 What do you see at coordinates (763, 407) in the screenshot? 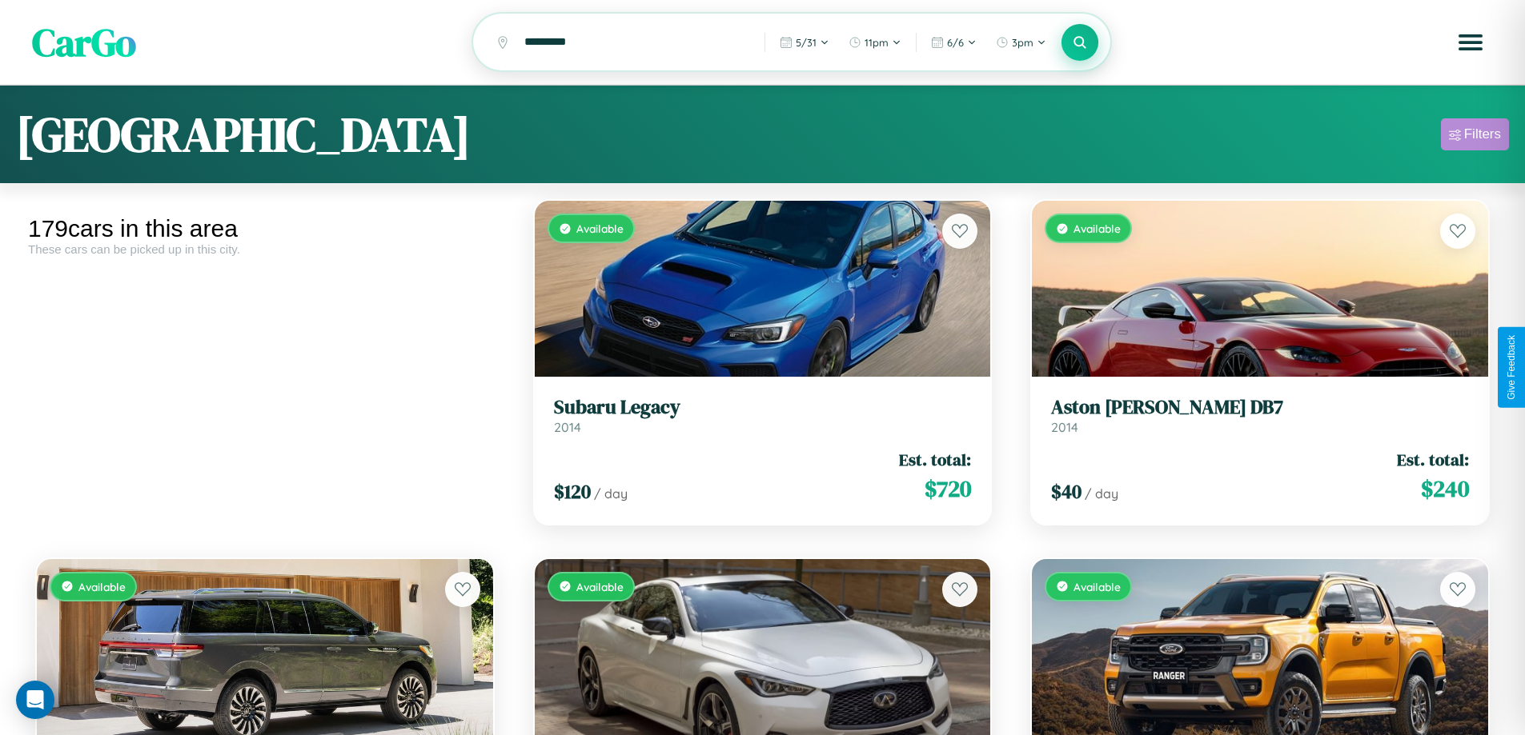
I see `h3: Subaru Legacy` at bounding box center [763, 407].